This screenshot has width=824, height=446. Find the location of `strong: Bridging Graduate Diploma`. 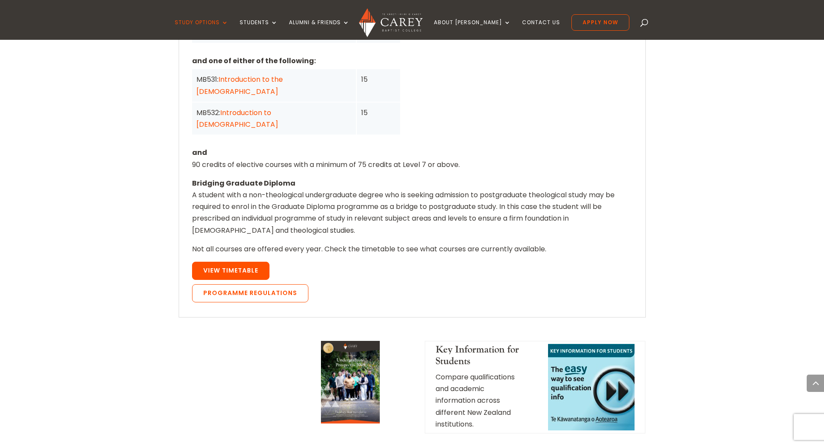

strong: Bridging Graduate Diploma is located at coordinates (244, 183).